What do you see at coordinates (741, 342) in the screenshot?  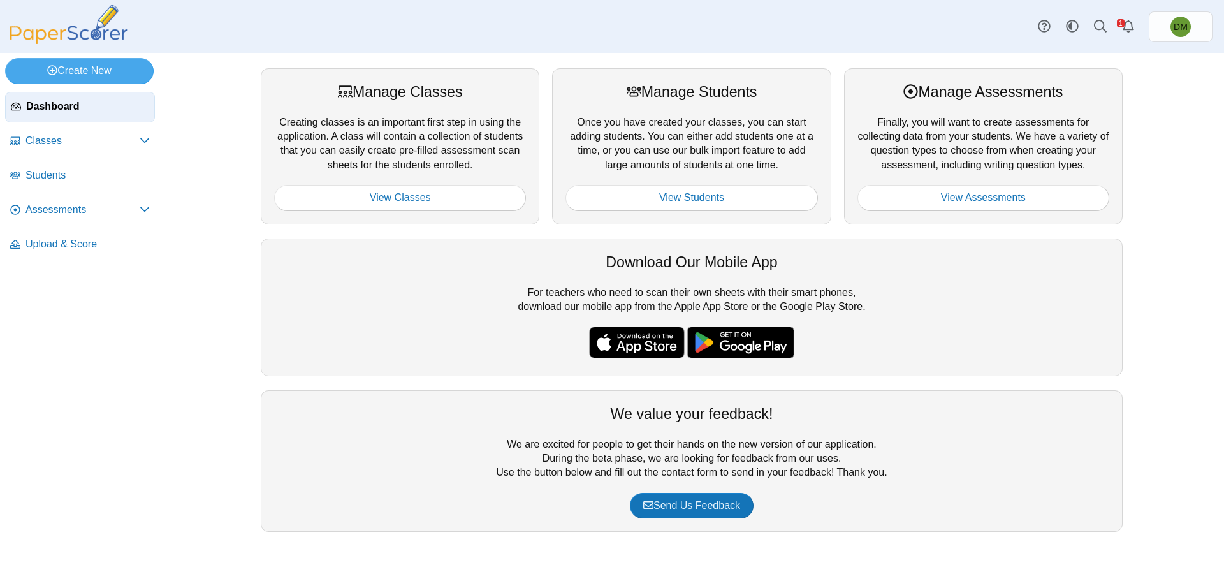 I see `img: google-play-badge.png` at bounding box center [741, 342].